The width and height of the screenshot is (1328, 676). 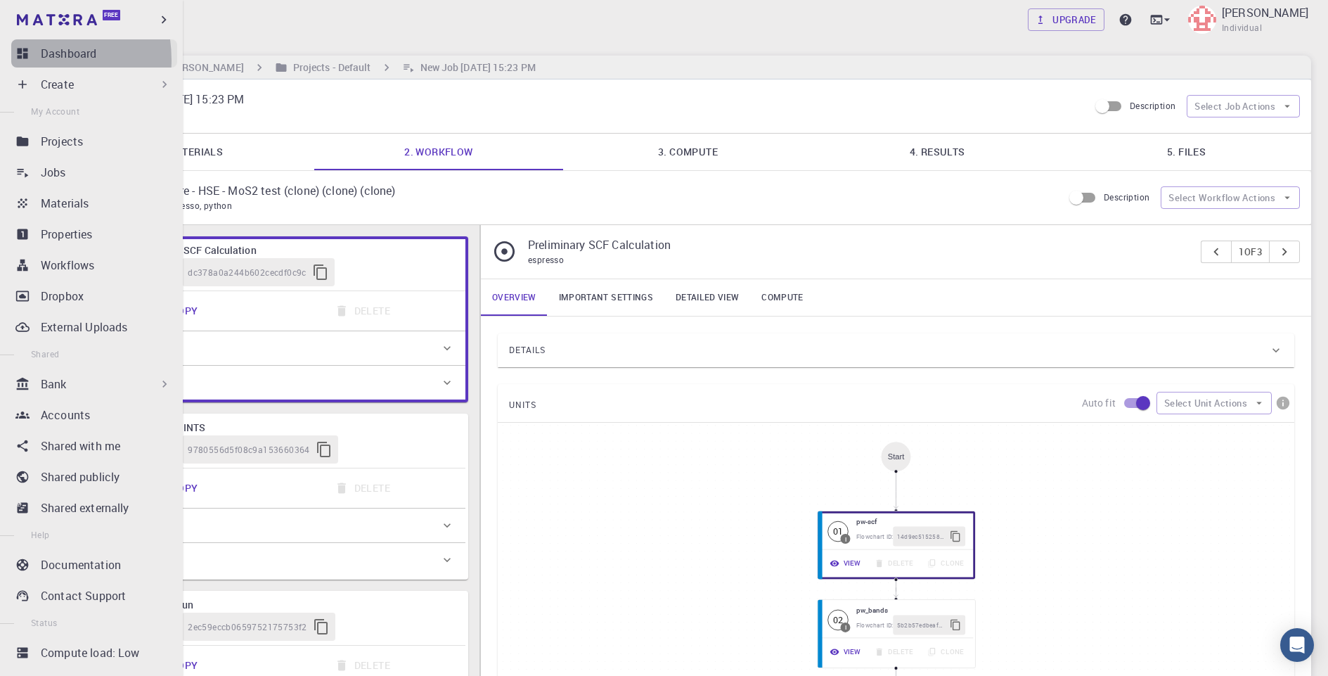 I want to click on div: Bank, so click(x=94, y=384).